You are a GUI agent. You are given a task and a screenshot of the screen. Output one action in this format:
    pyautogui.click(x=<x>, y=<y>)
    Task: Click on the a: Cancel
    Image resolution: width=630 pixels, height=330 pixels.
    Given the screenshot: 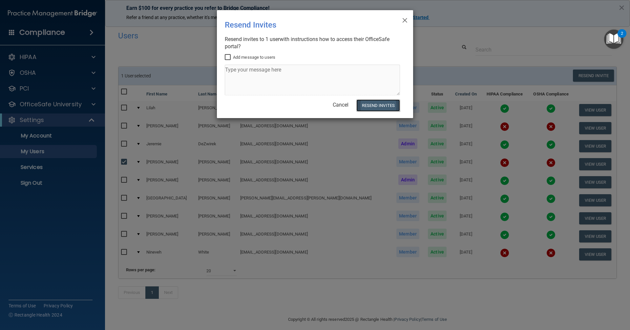 What is the action you would take?
    pyautogui.click(x=341, y=105)
    